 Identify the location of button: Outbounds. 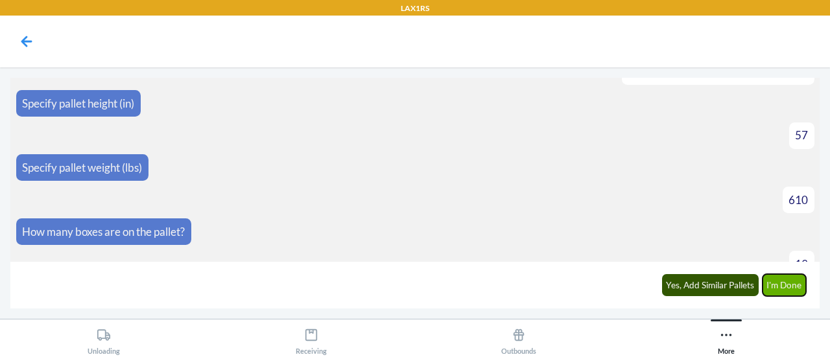
(519, 337).